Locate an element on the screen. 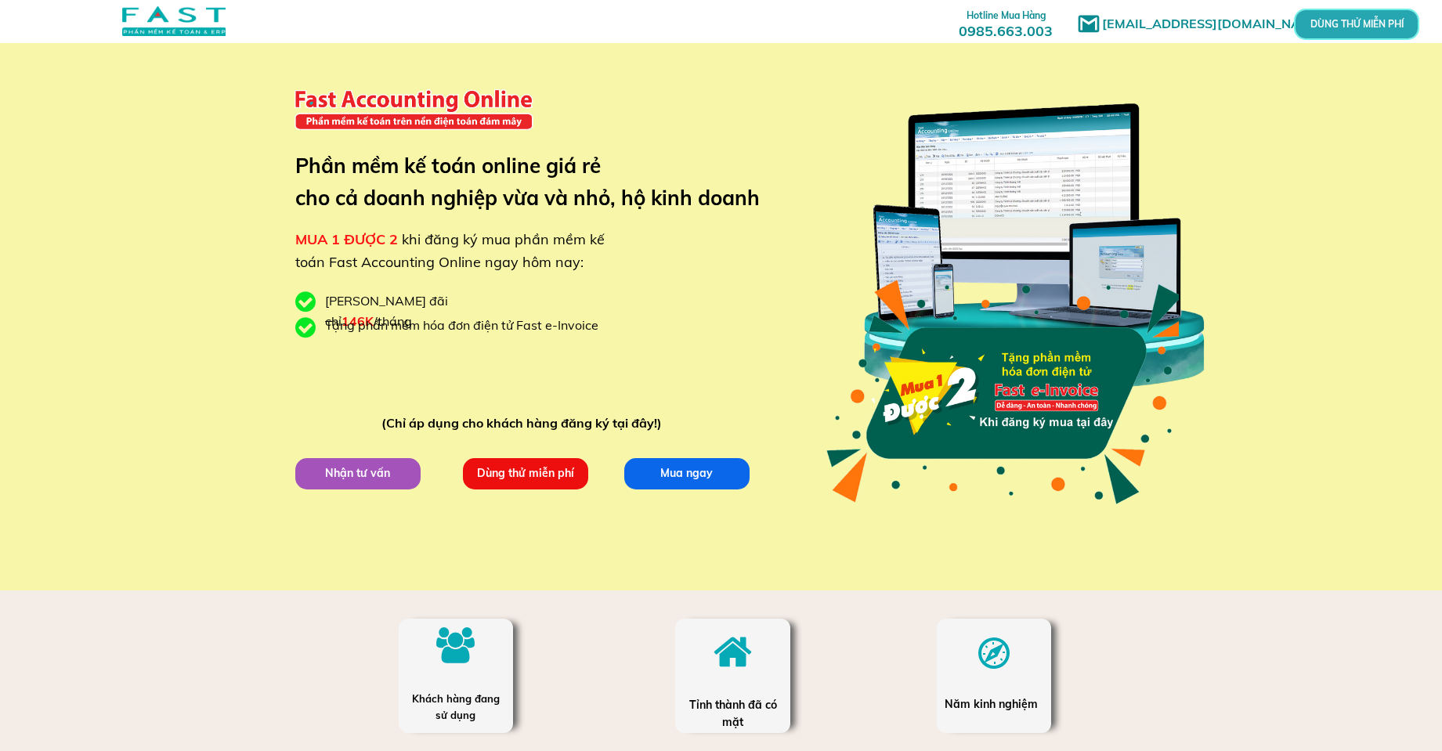 The width and height of the screenshot is (1442, 751). p: Mua ngay is located at coordinates (686, 473).